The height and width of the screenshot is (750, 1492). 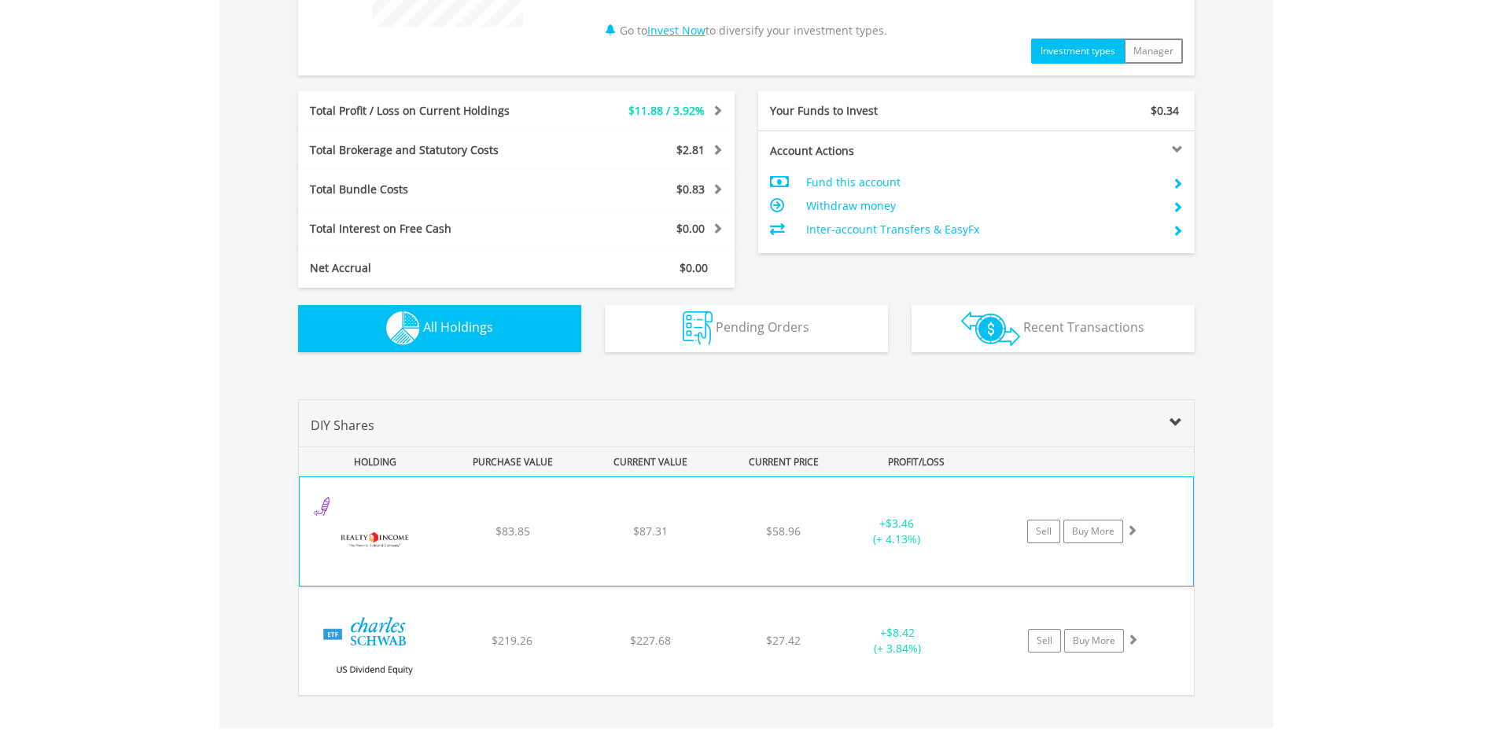 What do you see at coordinates (698, 328) in the screenshot?
I see `img: pending_instructions-wht.png` at bounding box center [698, 328].